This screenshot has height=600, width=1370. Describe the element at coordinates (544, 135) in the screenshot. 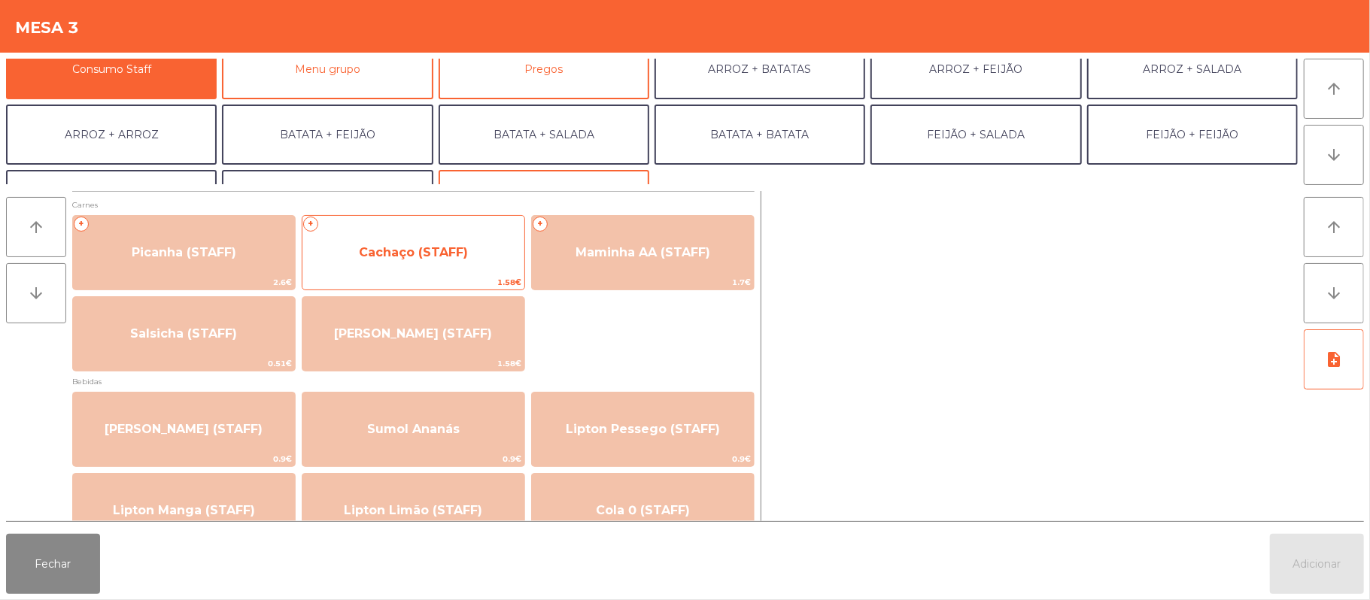

I see `button: BATATA + SALADA` at that location.